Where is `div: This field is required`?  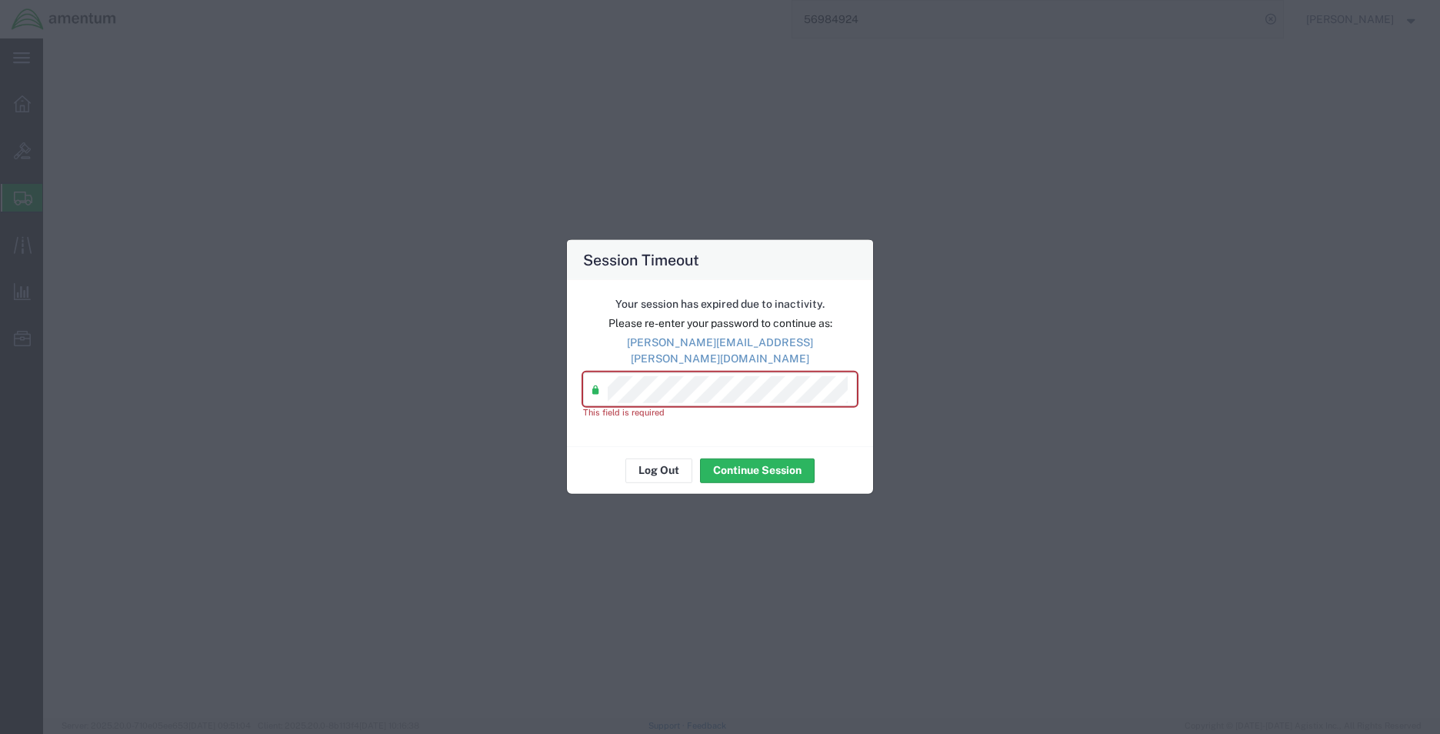
div: This field is required is located at coordinates (720, 412).